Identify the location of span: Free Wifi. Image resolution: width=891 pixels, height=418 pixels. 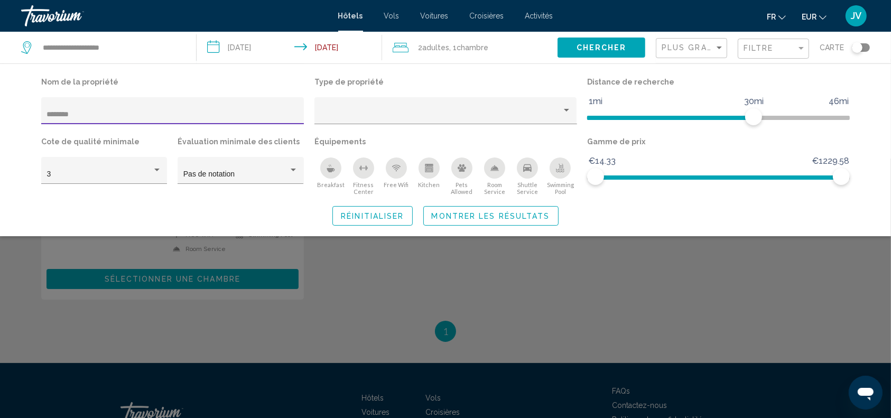
(396, 185).